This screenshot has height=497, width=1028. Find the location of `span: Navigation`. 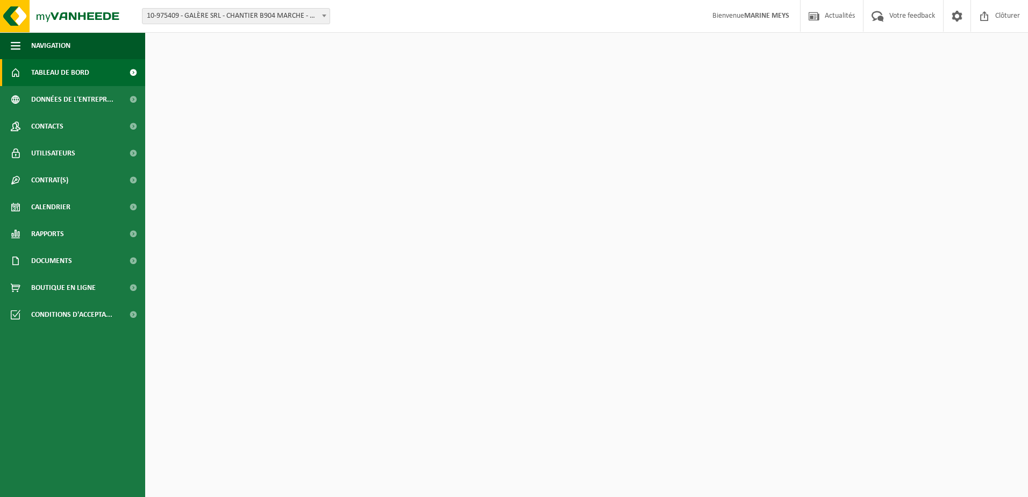

span: Navigation is located at coordinates (51, 46).